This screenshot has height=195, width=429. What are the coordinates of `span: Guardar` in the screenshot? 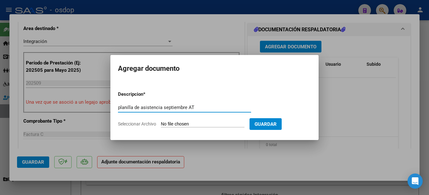 It's located at (266, 124).